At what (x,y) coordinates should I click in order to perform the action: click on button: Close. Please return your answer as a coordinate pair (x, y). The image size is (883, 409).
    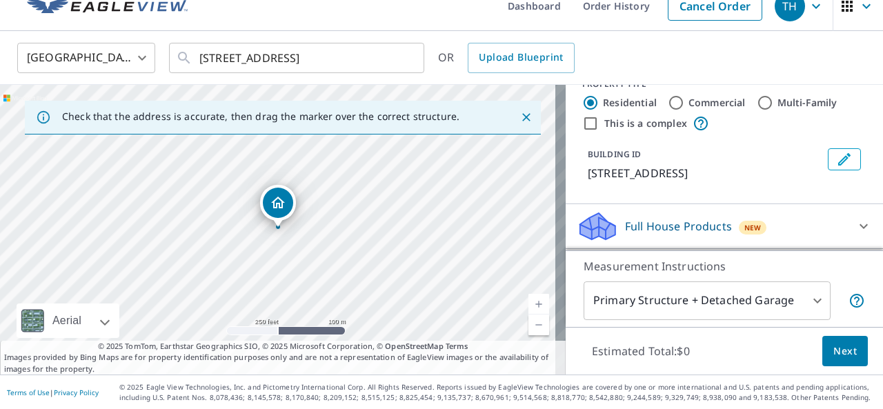
    Looking at the image, I should click on (526, 117).